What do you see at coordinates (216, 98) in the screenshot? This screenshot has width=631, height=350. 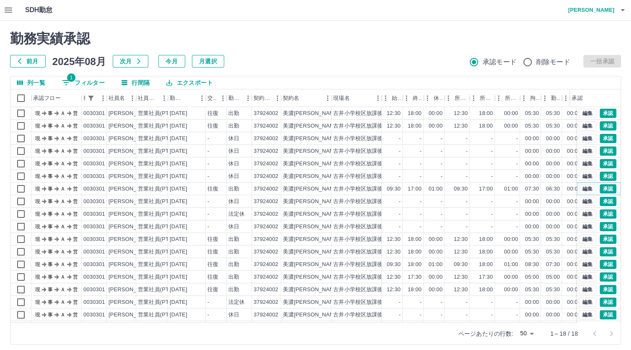 I see `div: 交通費` at bounding box center [216, 98].